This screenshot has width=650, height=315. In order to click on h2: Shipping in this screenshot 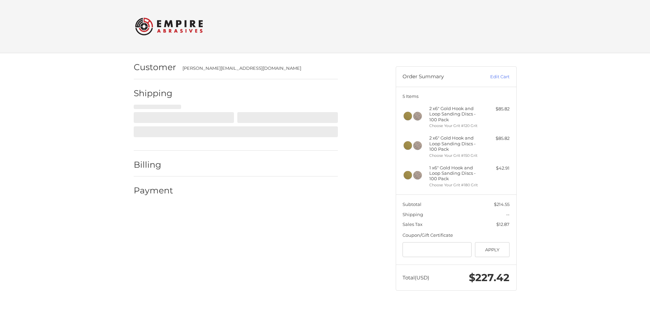, I will do `click(153, 93)`.